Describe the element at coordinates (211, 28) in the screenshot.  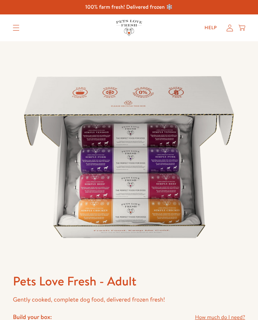
I see `a: Help` at that location.